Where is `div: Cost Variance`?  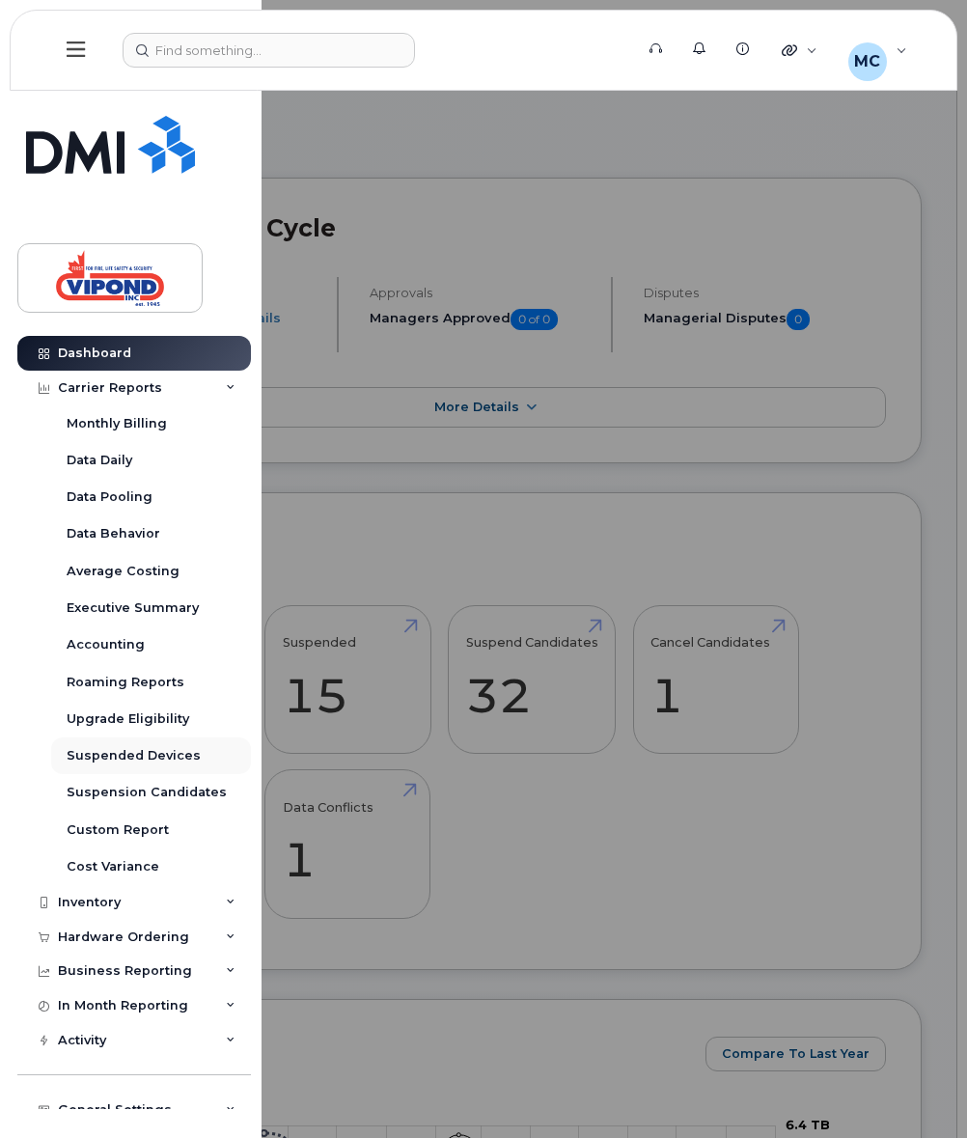
div: Cost Variance is located at coordinates (113, 867).